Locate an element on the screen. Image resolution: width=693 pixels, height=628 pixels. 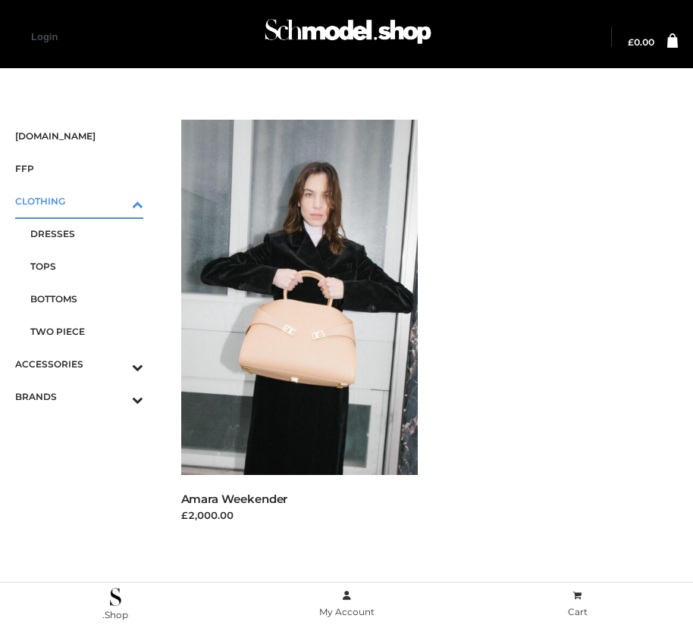
span: TOPS is located at coordinates (86, 266).